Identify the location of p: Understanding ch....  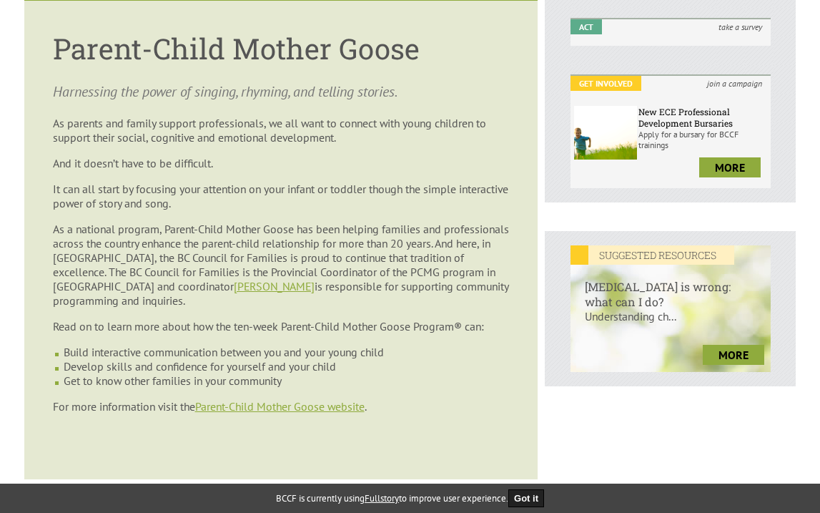
(671, 323).